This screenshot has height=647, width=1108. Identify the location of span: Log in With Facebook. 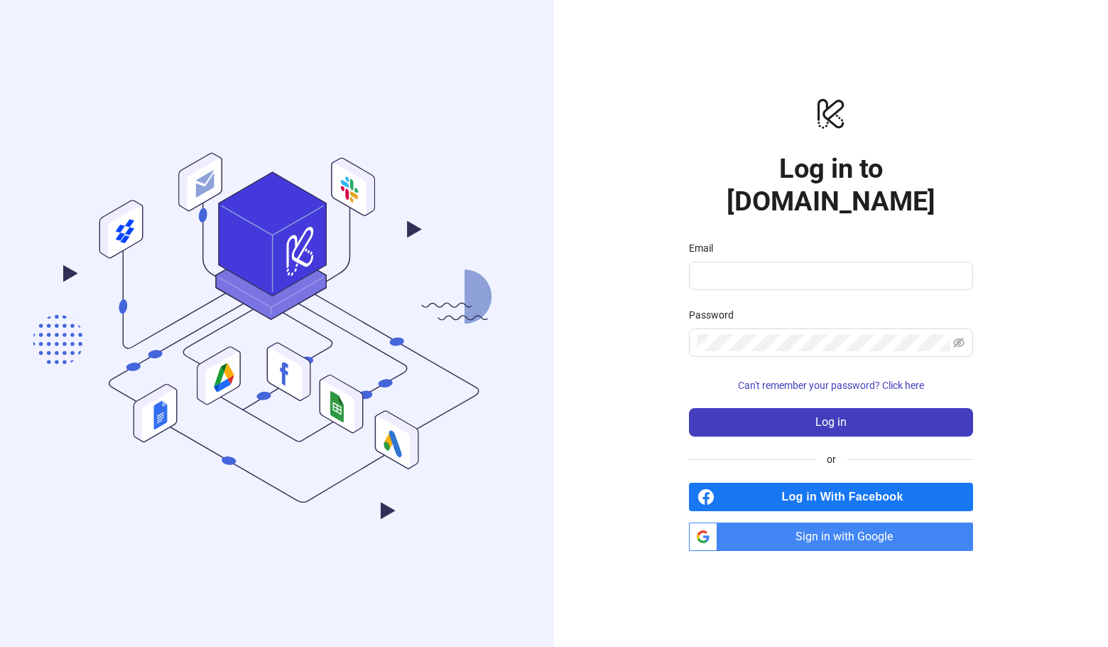
(847, 497).